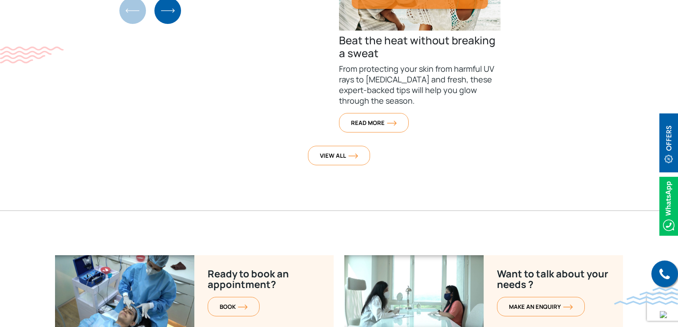 This screenshot has width=678, height=327. Describe the element at coordinates (669, 143) in the screenshot. I see `img: offerBt` at that location.